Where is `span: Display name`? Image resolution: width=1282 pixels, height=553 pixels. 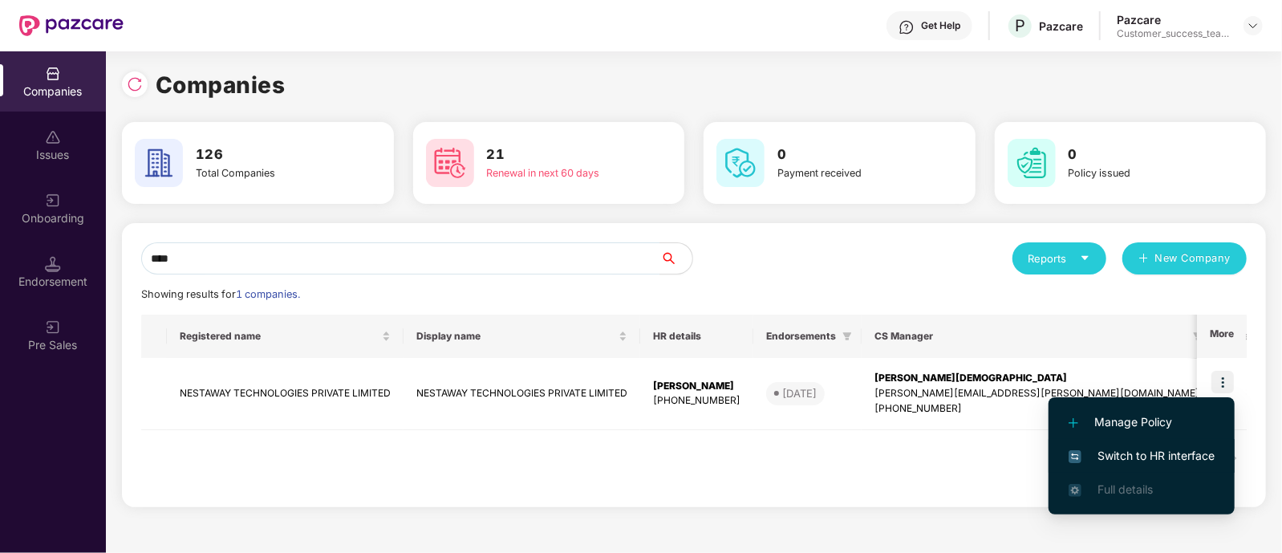 span: Display name is located at coordinates (516, 336).